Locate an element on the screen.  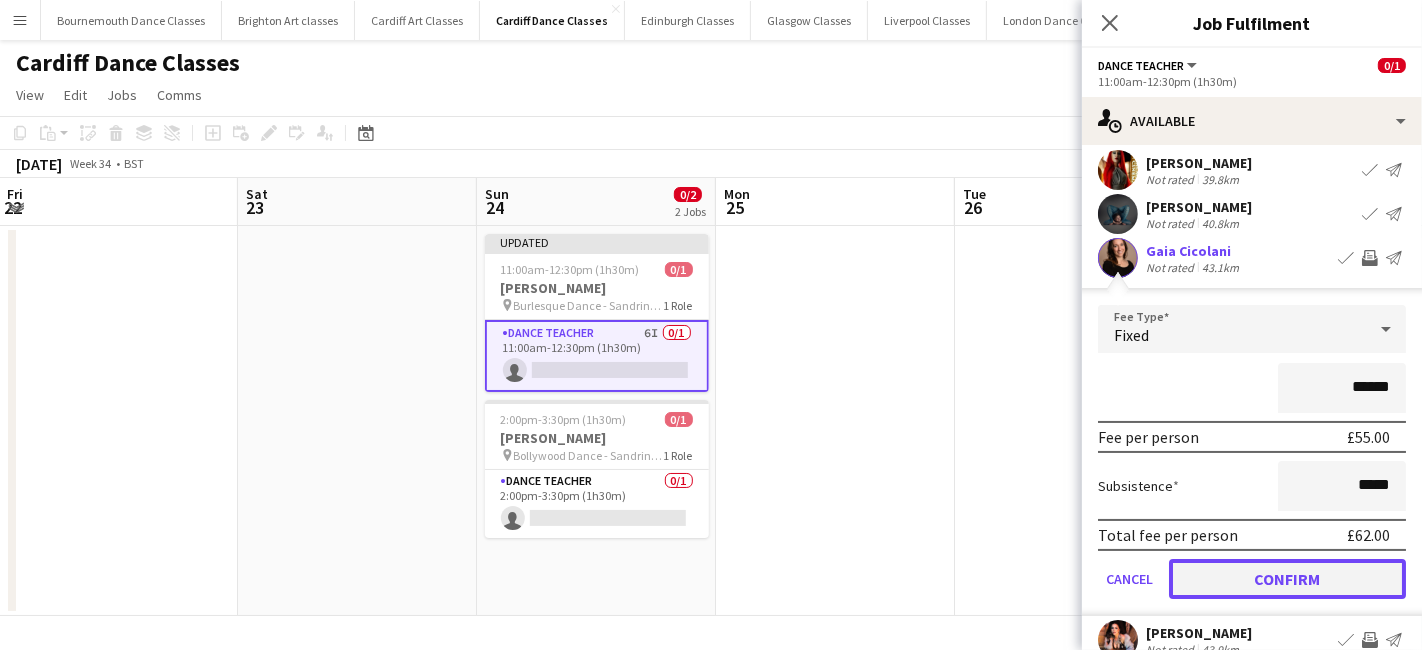
div: 11:00am-12:30pm (1h30m) is located at coordinates (1252, 81).